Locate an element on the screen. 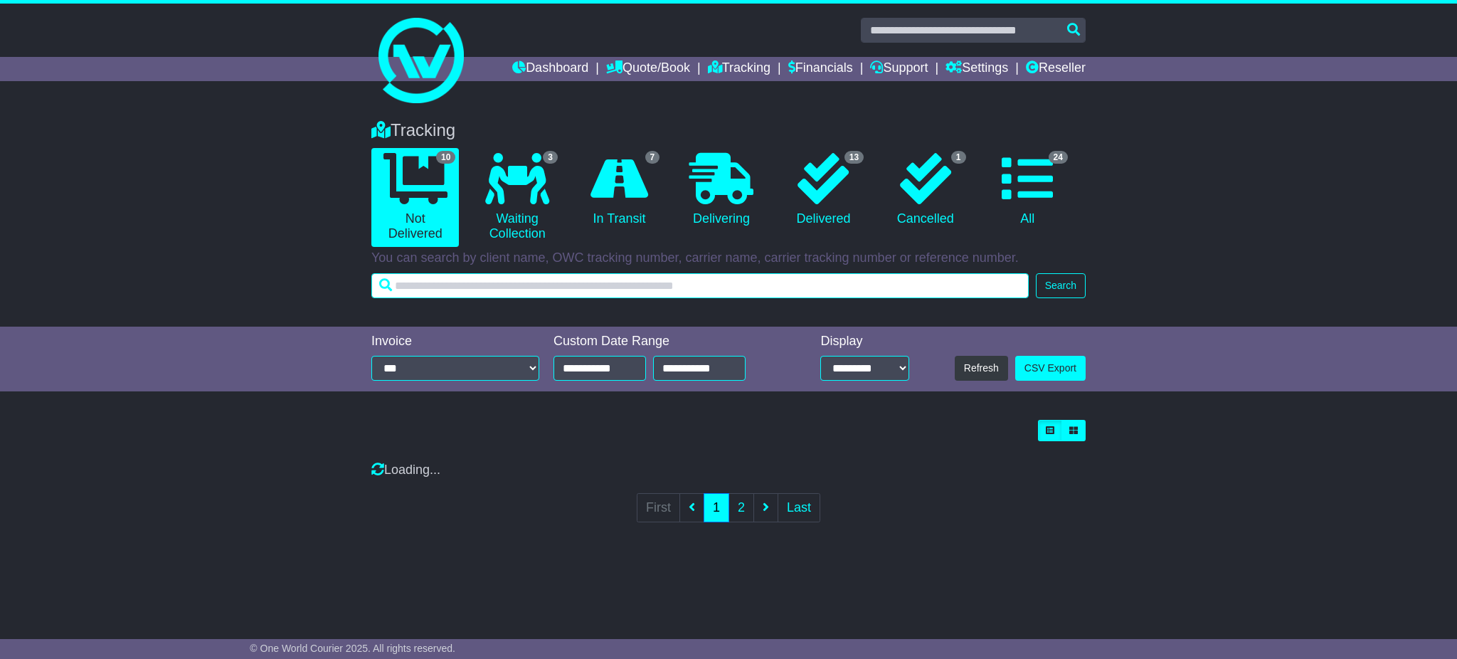  a: Quote/Book is located at coordinates (648, 69).